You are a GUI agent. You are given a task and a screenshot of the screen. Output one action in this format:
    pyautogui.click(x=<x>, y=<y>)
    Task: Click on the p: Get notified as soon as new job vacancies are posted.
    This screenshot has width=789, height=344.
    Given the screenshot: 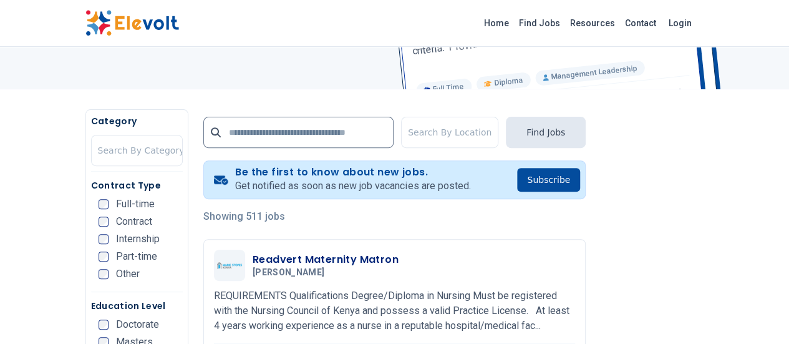 What is the action you would take?
    pyautogui.click(x=352, y=186)
    